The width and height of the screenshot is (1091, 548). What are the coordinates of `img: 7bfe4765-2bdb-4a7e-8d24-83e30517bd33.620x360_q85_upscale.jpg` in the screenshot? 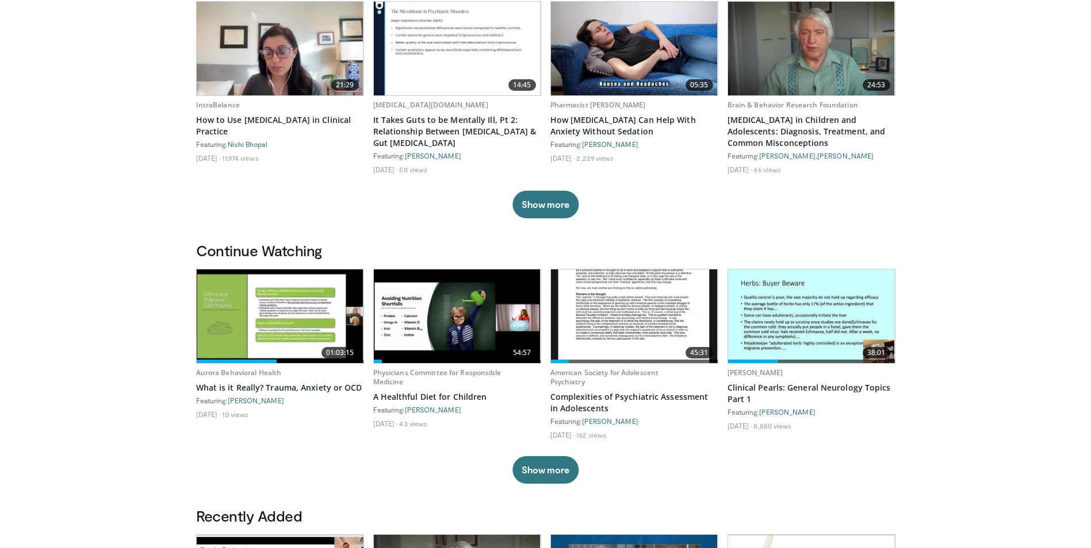 It's located at (634, 48).